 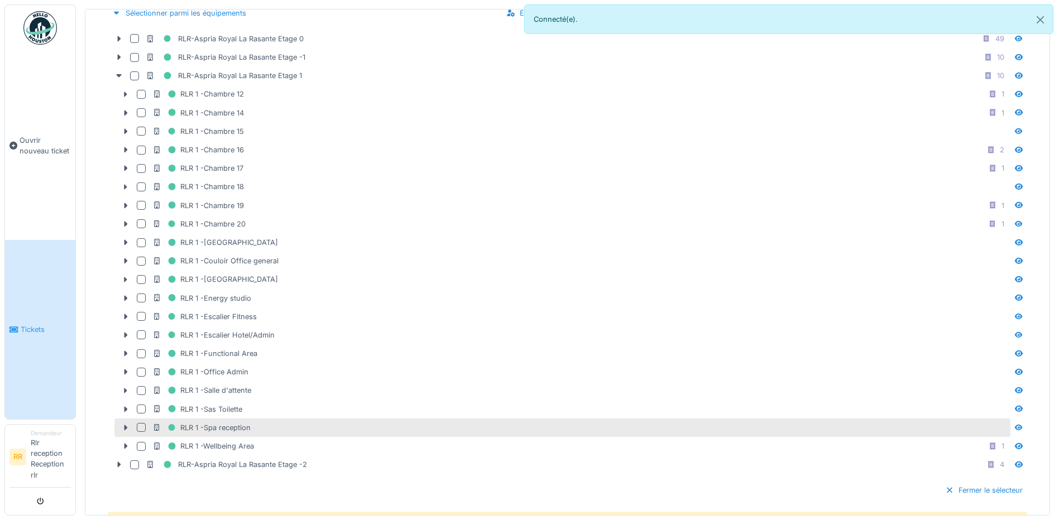 I want to click on div: Équipements actuellement utilisés, so click(x=570, y=13).